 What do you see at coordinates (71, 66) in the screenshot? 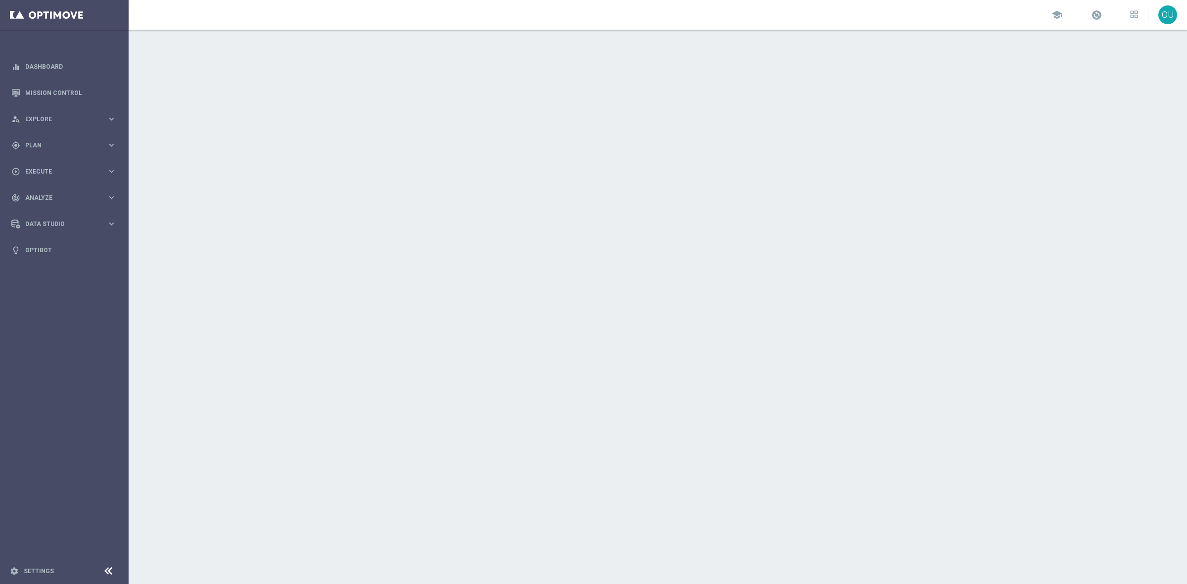
I see `a: Dashboard` at bounding box center [71, 66].